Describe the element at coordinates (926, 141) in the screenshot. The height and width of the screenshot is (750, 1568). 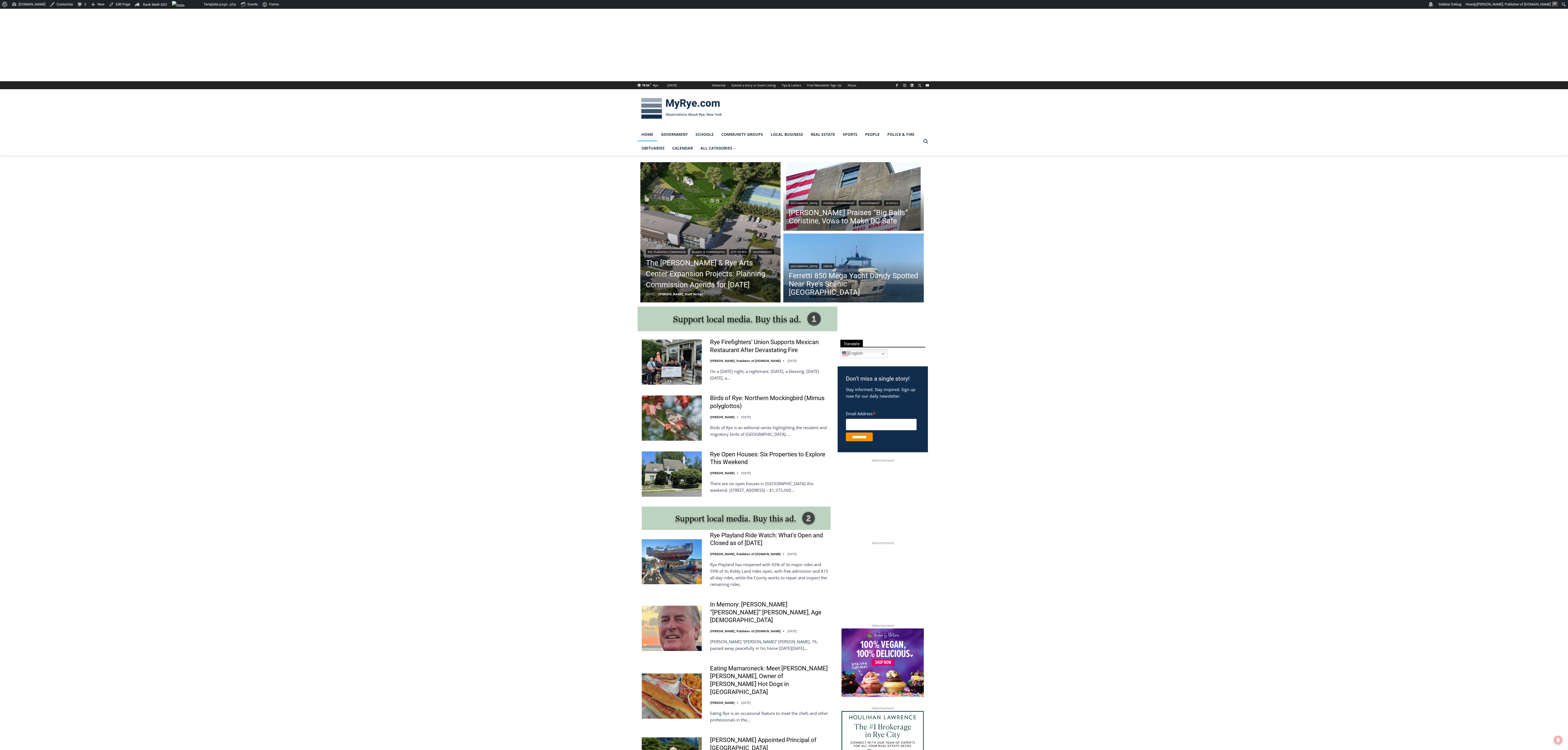
I see `button: View Search Form` at that location.